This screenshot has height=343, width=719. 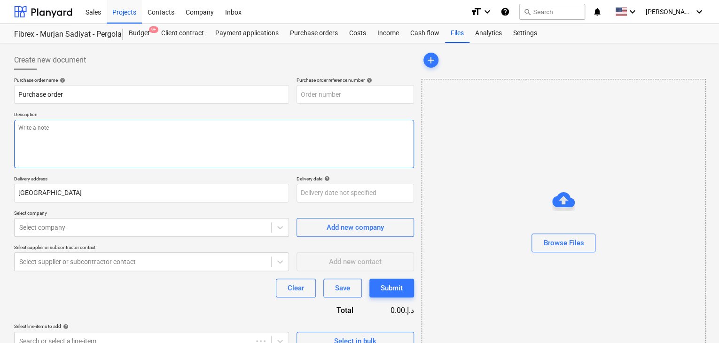 What do you see at coordinates (476, 12) in the screenshot?
I see `i: format_size` at bounding box center [476, 12].